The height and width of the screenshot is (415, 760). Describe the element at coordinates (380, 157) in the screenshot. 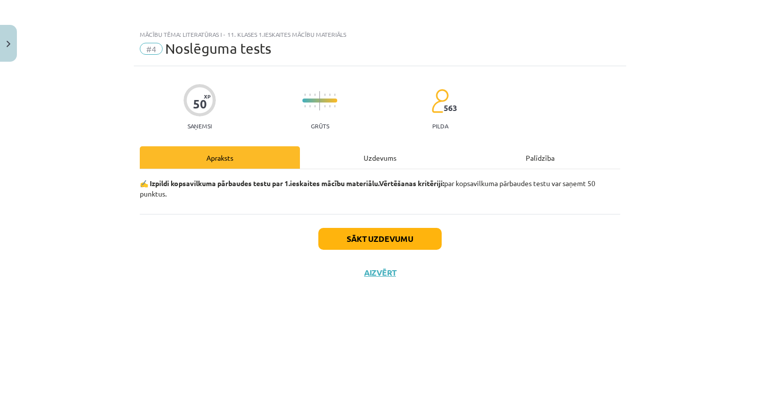

I see `div: Uzdevums` at that location.